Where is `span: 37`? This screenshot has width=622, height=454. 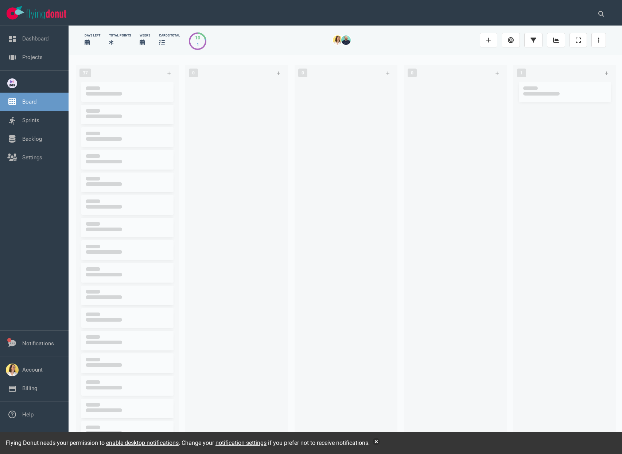 span: 37 is located at coordinates (85, 73).